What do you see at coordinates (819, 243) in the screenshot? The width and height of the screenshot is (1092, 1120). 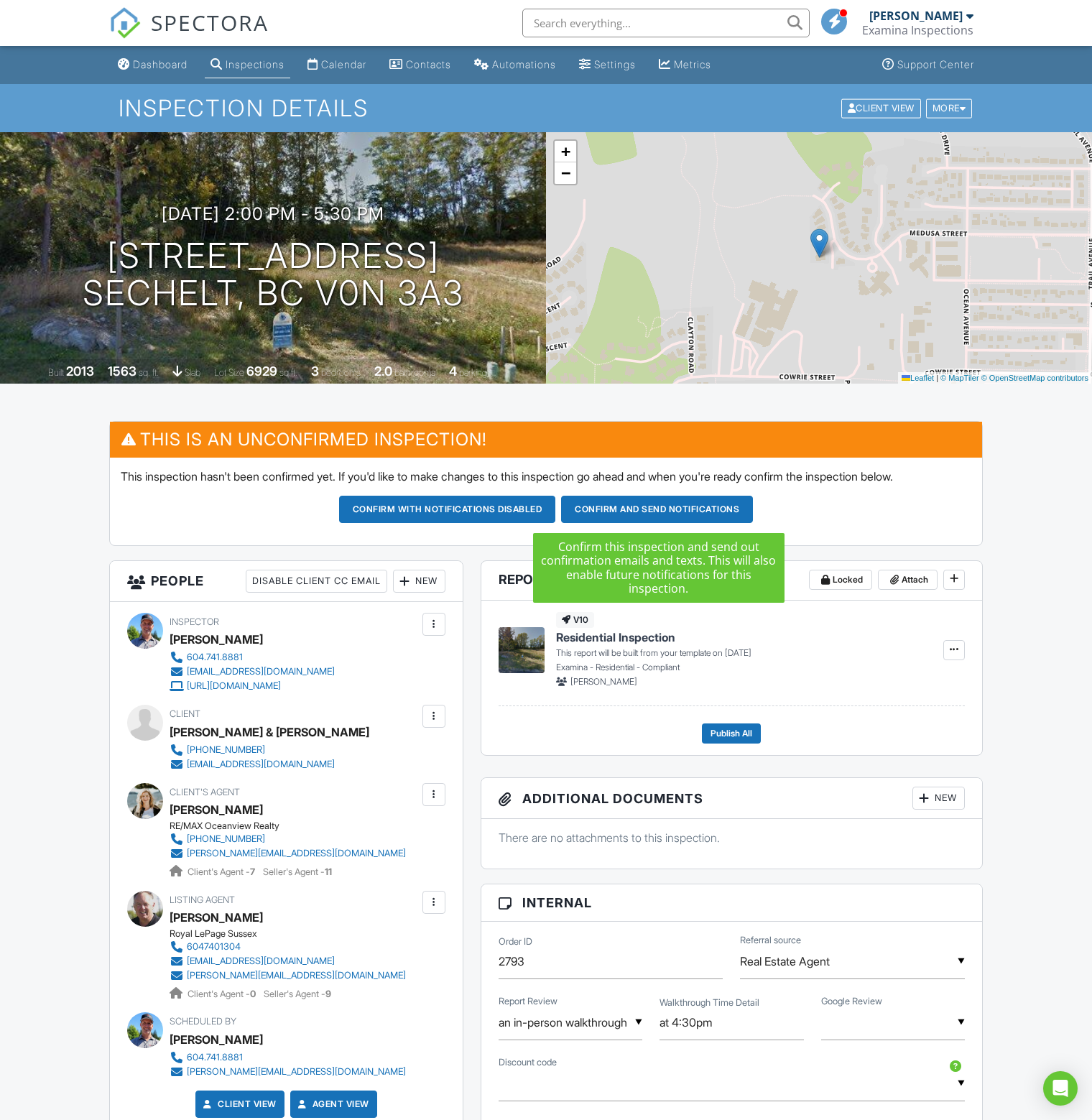 I see `img: Marker` at bounding box center [819, 243].